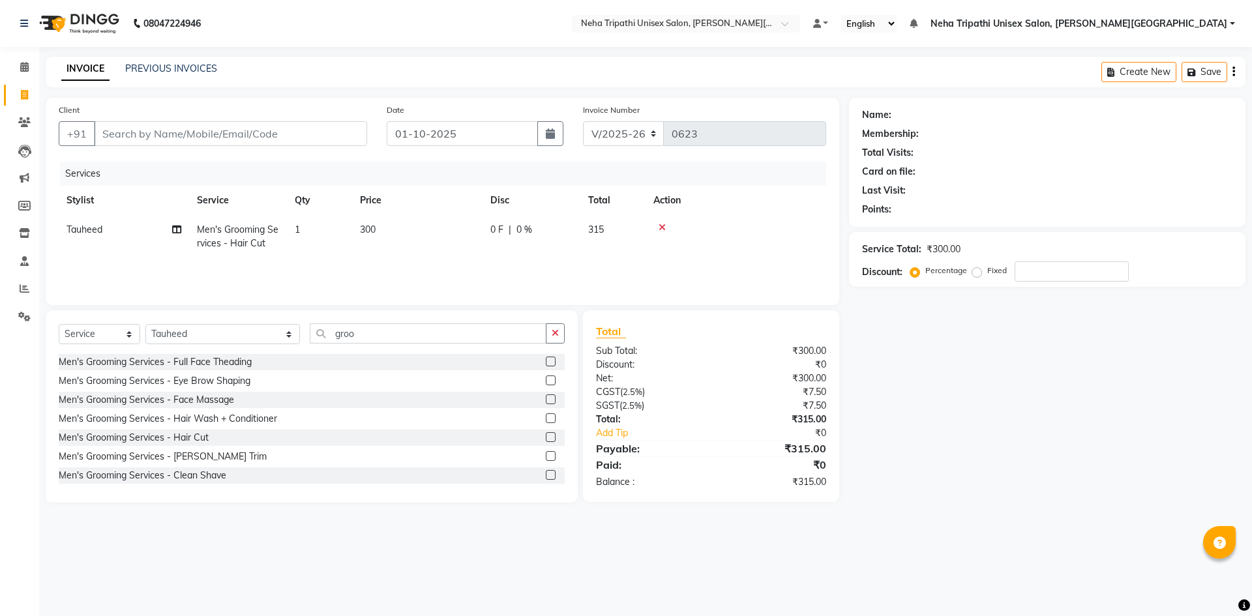 Image resolution: width=1252 pixels, height=616 pixels. What do you see at coordinates (1139, 72) in the screenshot?
I see `button: Create New` at bounding box center [1139, 72].